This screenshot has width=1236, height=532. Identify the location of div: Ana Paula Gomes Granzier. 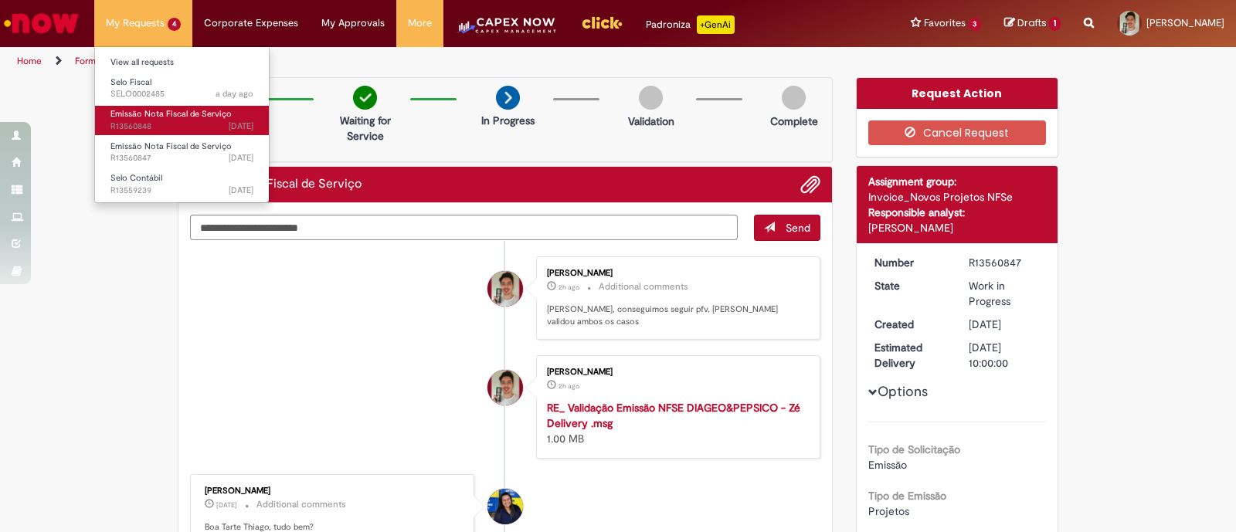
(505, 507).